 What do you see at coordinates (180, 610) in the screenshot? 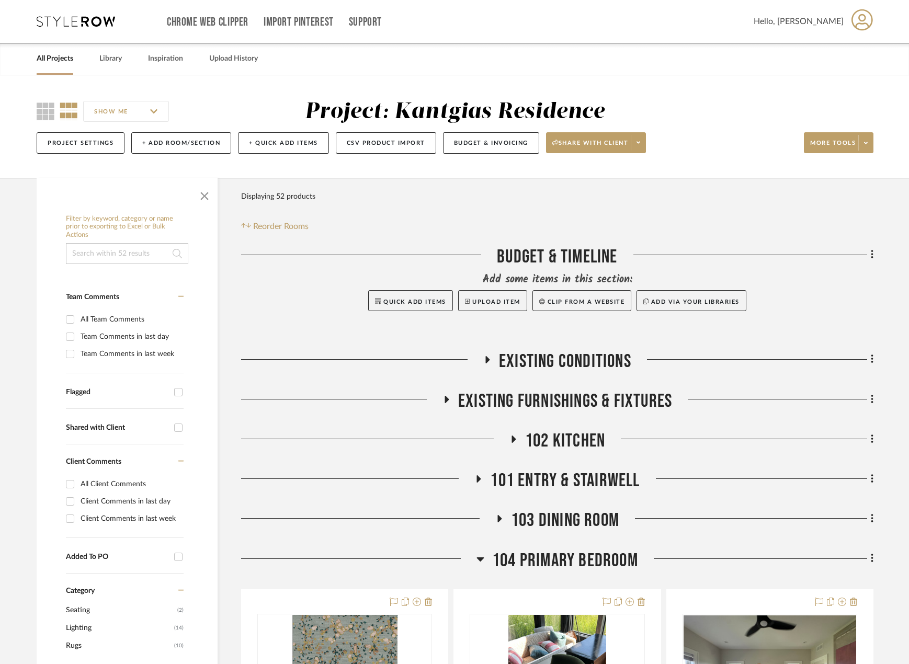
I see `span: (2)` at bounding box center [180, 610].